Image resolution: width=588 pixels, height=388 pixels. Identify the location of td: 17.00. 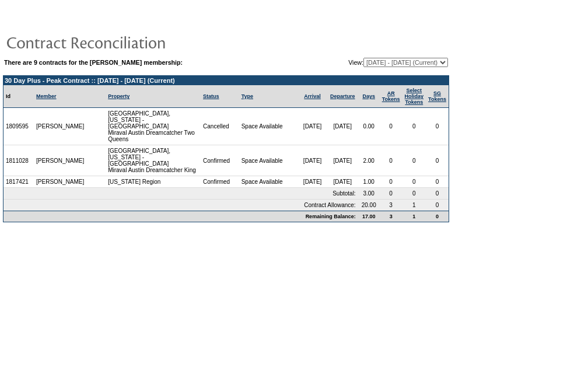
(369, 216).